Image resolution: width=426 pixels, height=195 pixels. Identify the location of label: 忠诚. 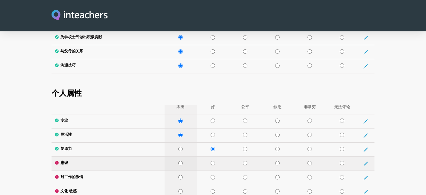
(108, 163).